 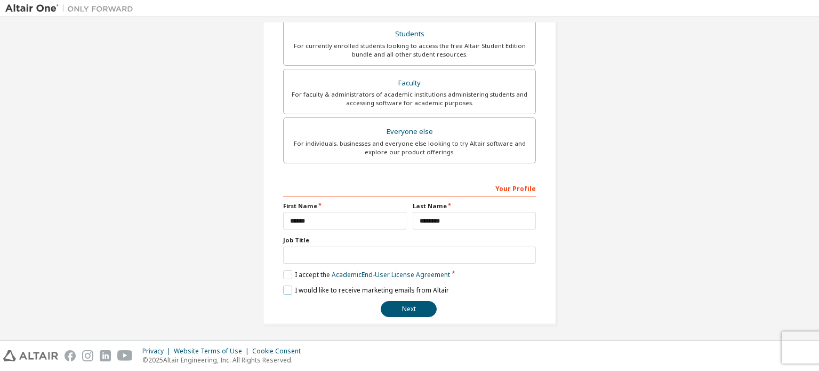 What do you see at coordinates (410, 188) in the screenshot?
I see `div: Your Profile` at bounding box center [410, 188].